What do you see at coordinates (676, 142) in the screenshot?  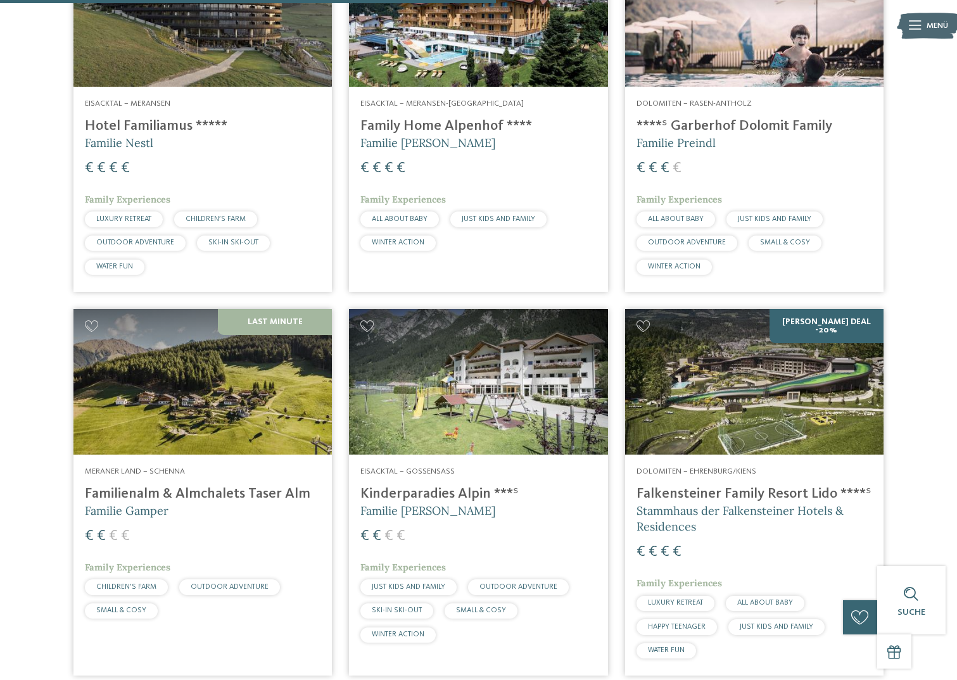 I see `span: Familie Preindl` at bounding box center [676, 142].